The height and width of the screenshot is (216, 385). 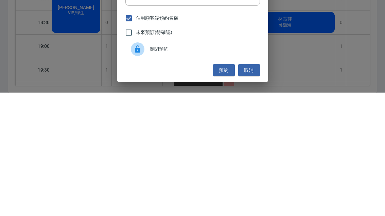 I want to click on span: 佔用顧客端預約名額, so click(x=157, y=142).